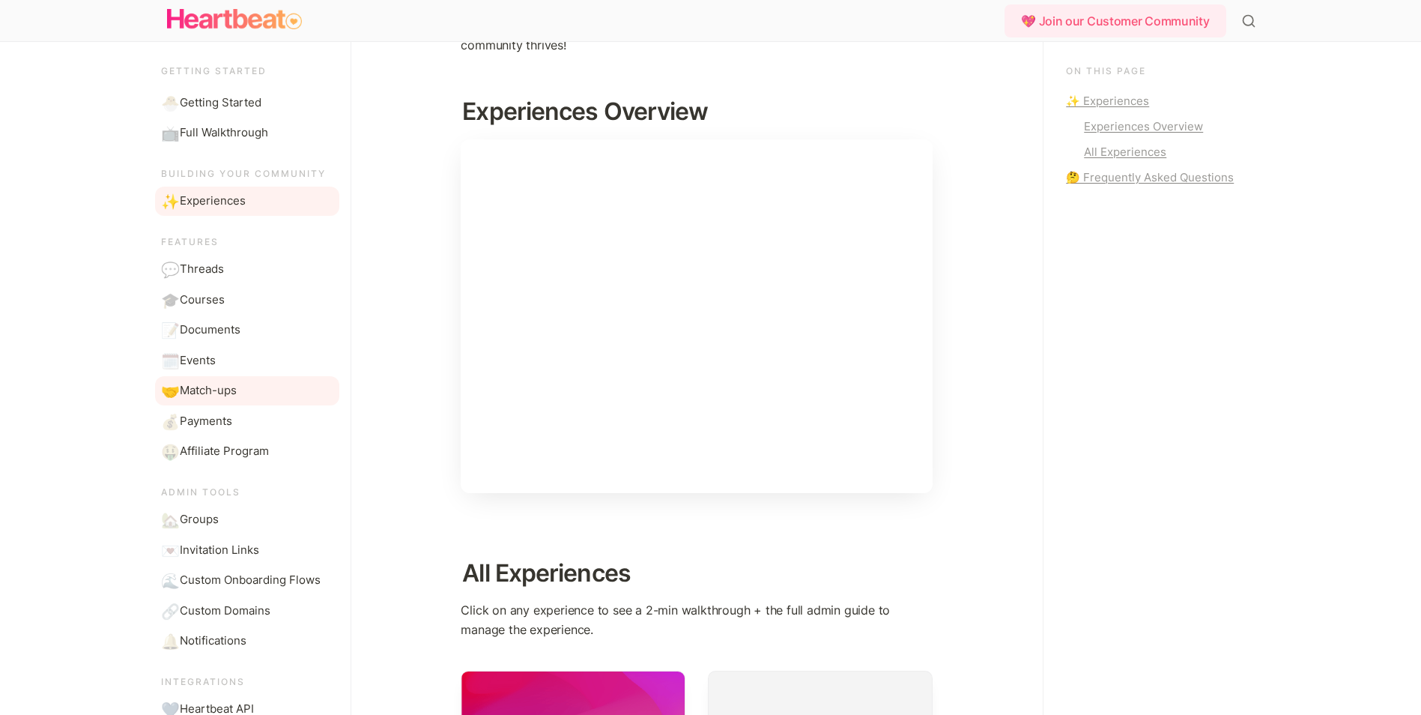 The width and height of the screenshot is (1421, 715). Describe the element at coordinates (1157, 127) in the screenshot. I see `a: Experiences Overview` at that location.